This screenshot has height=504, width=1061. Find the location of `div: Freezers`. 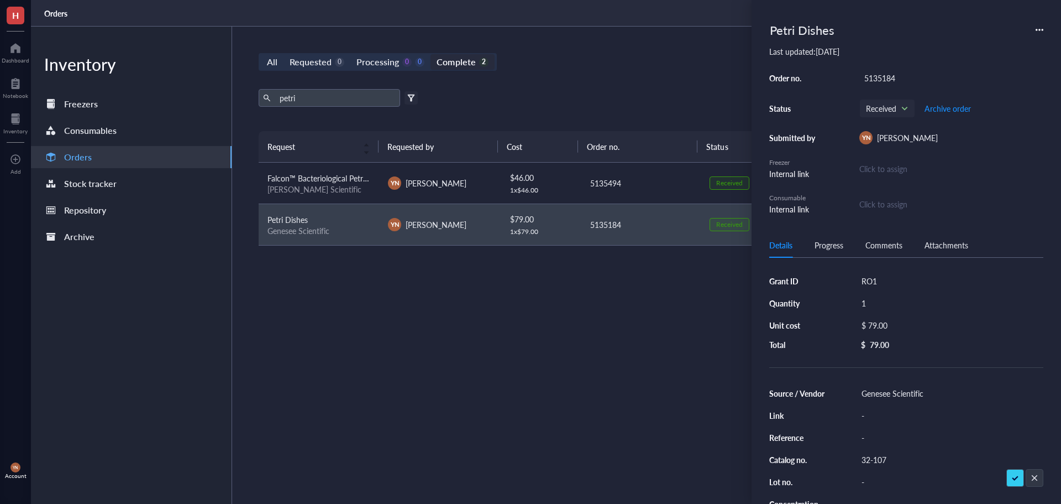

div: Freezers is located at coordinates (81, 104).